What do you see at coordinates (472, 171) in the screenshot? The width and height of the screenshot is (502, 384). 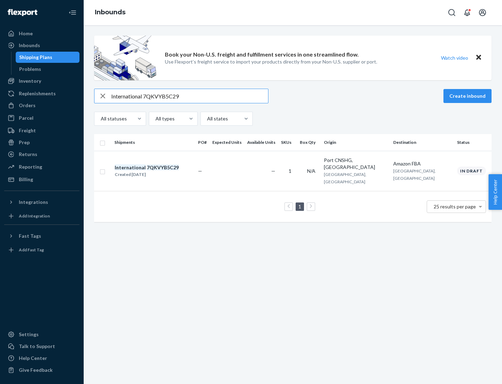 I see `div: In draft` at bounding box center [472, 171].